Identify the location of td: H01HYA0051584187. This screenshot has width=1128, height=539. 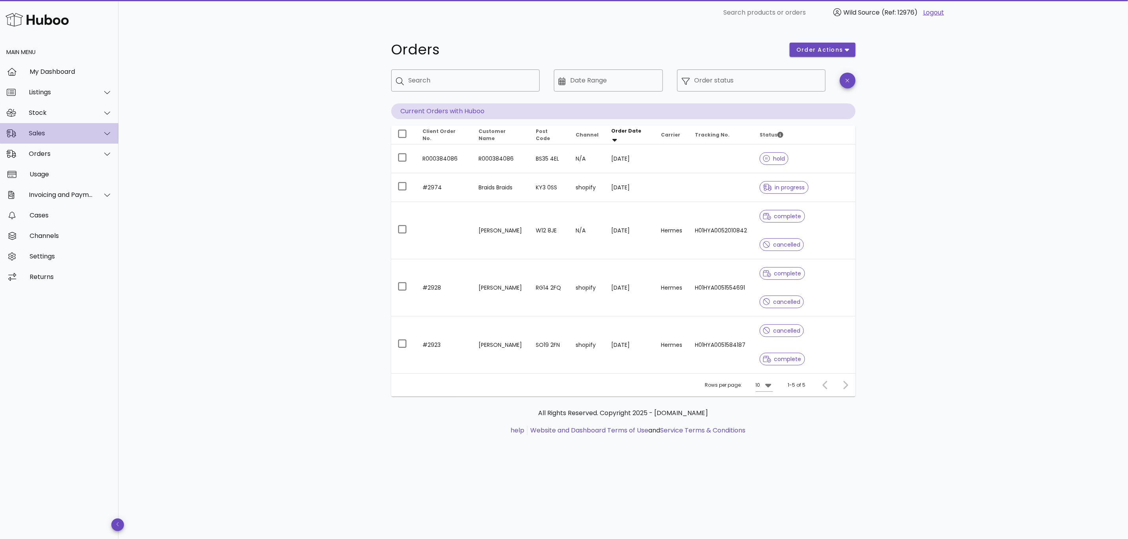
(721, 345).